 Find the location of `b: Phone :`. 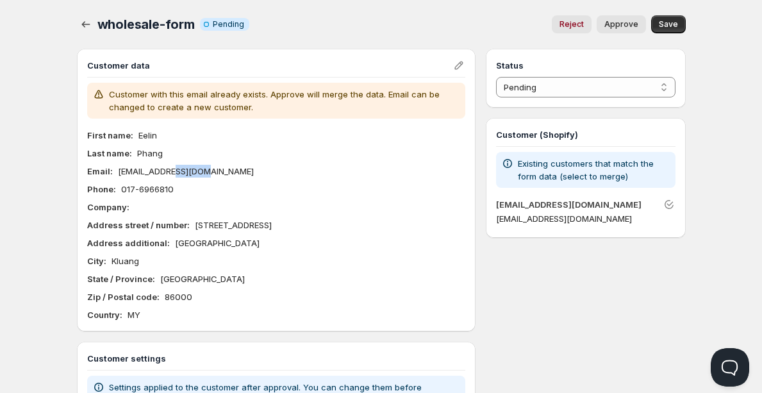

b: Phone : is located at coordinates (101, 189).